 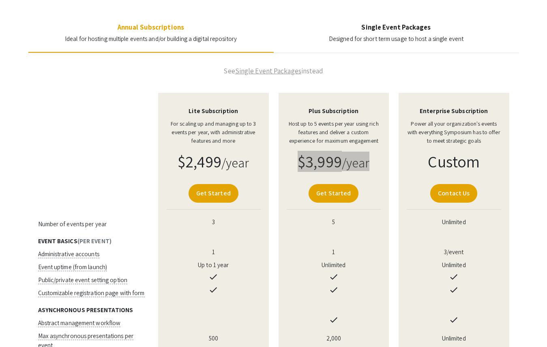 I want to click on h4: Enterprise Subscription, so click(x=454, y=111).